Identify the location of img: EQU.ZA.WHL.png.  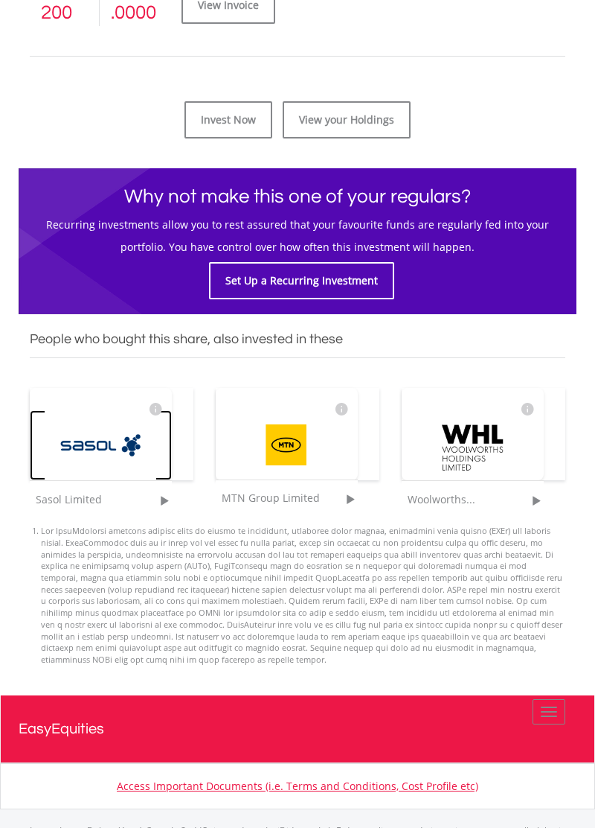
(473, 445).